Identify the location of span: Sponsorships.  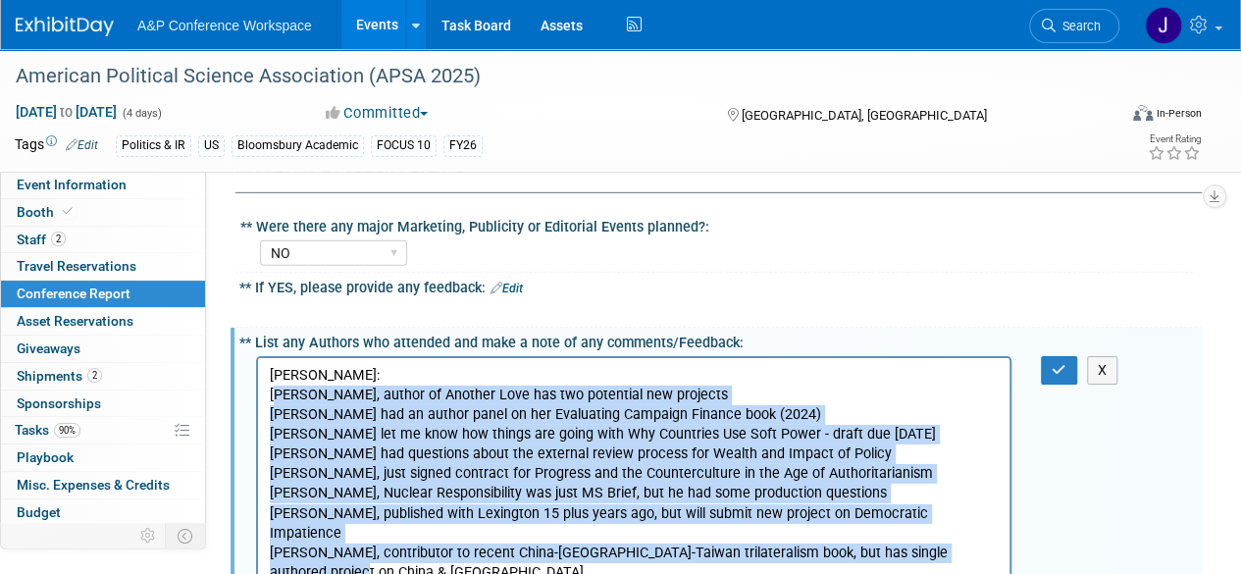
(59, 403).